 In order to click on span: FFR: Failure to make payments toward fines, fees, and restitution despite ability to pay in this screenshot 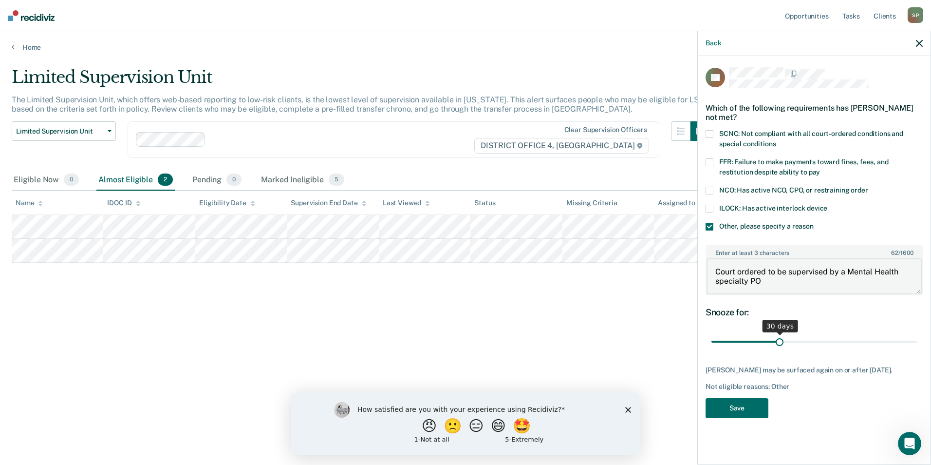, I will do `click(804, 167)`.